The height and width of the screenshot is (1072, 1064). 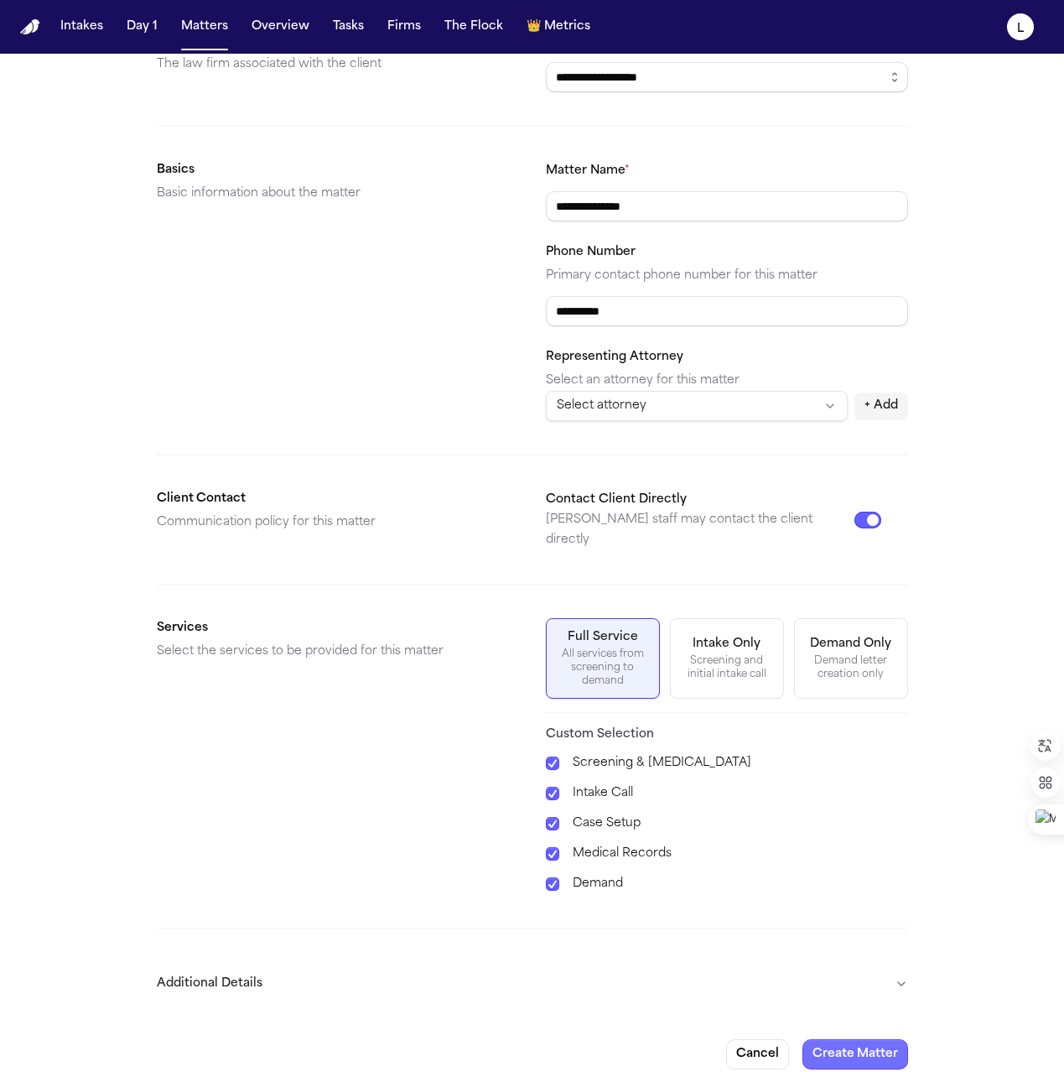 I want to click on h3: Custom Selection, so click(x=727, y=735).